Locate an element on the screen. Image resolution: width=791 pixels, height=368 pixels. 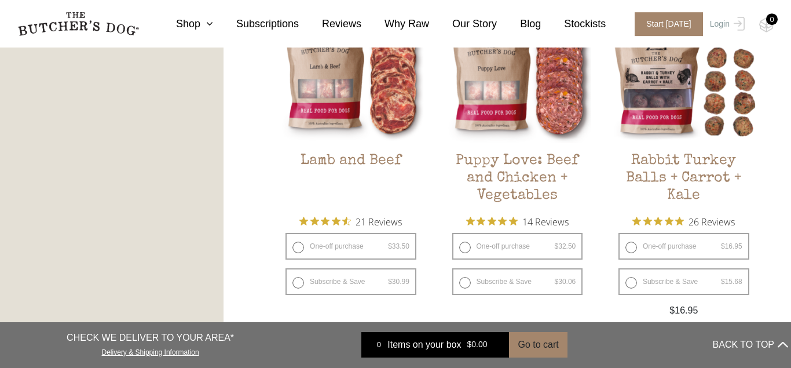
bdi: 16.95 is located at coordinates (732, 246).